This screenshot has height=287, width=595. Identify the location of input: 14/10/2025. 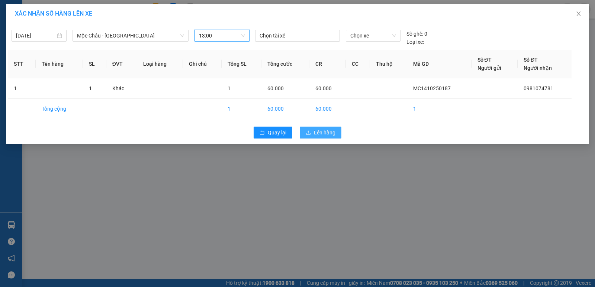
(36, 36).